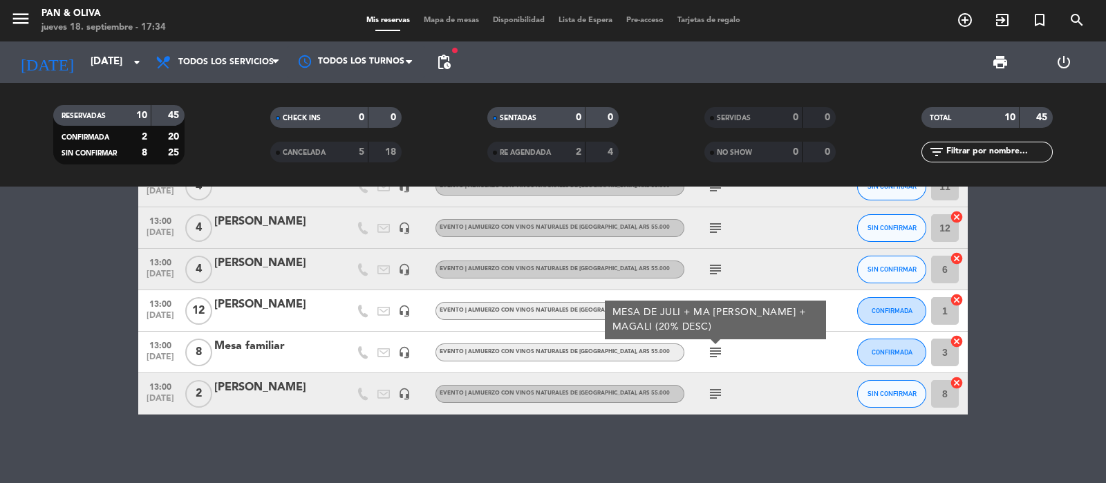  Describe the element at coordinates (519, 20) in the screenshot. I see `span: Disponibilidad` at that location.